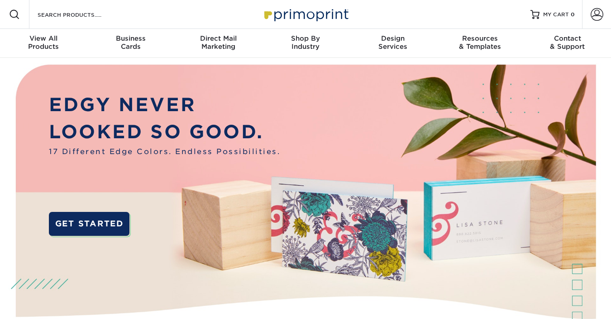 This screenshot has height=319, width=611. Describe the element at coordinates (164, 152) in the screenshot. I see `span: 17 Different Edge Colors. Endless Possibilities.` at that location.